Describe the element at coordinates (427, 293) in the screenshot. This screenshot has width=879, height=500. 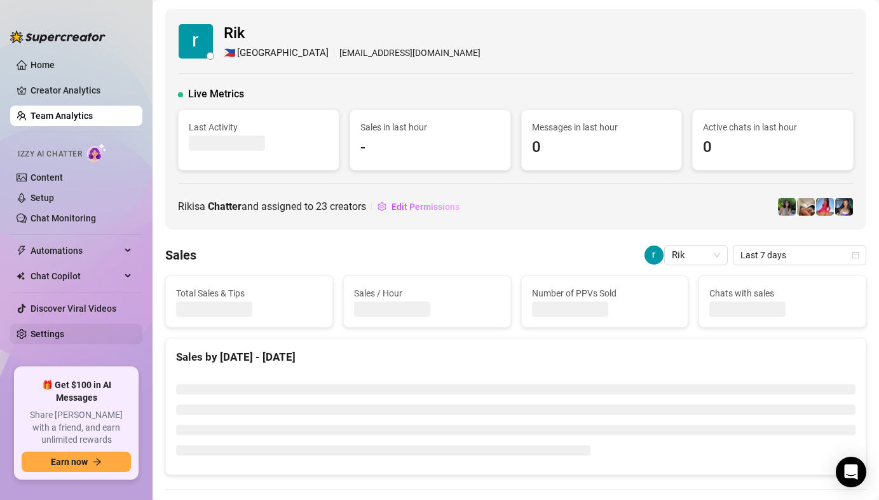
I see `span: Sales / Hour` at that location.